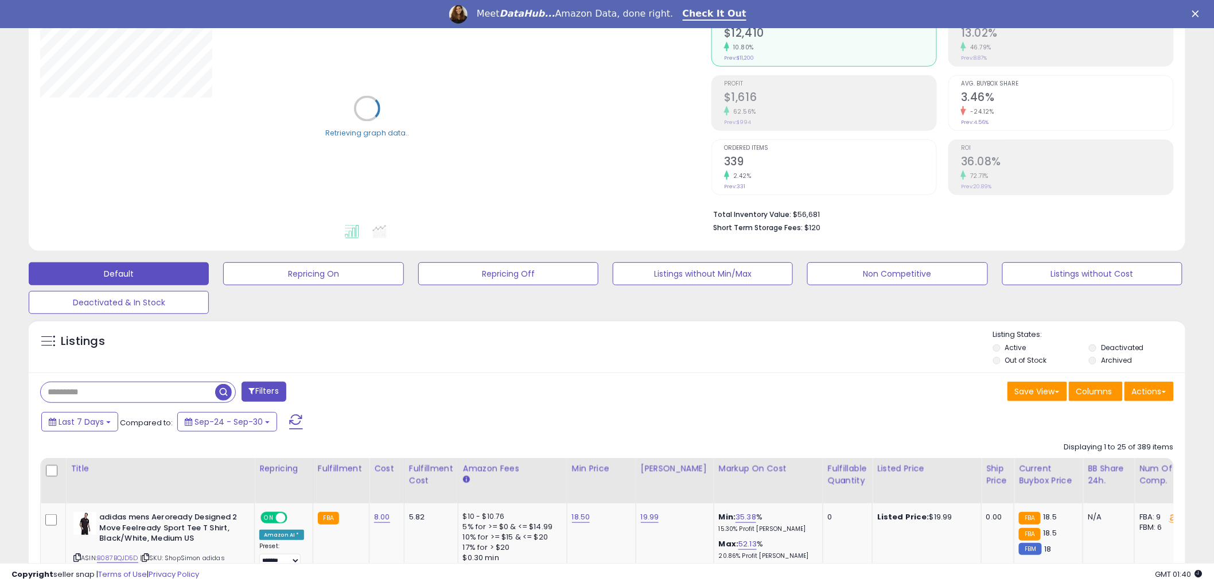 Image resolution: width=1214 pixels, height=586 pixels. What do you see at coordinates (980, 111) in the screenshot?
I see `small: -24.12%` at bounding box center [980, 111].